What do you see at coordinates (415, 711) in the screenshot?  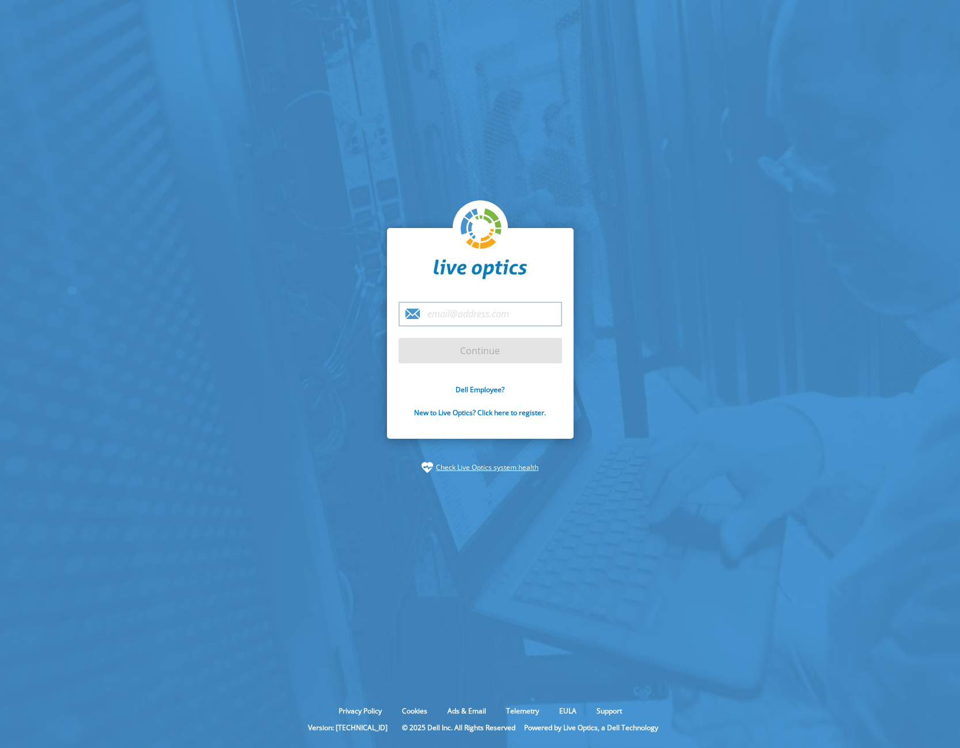 I see `a: Cookies` at bounding box center [415, 711].